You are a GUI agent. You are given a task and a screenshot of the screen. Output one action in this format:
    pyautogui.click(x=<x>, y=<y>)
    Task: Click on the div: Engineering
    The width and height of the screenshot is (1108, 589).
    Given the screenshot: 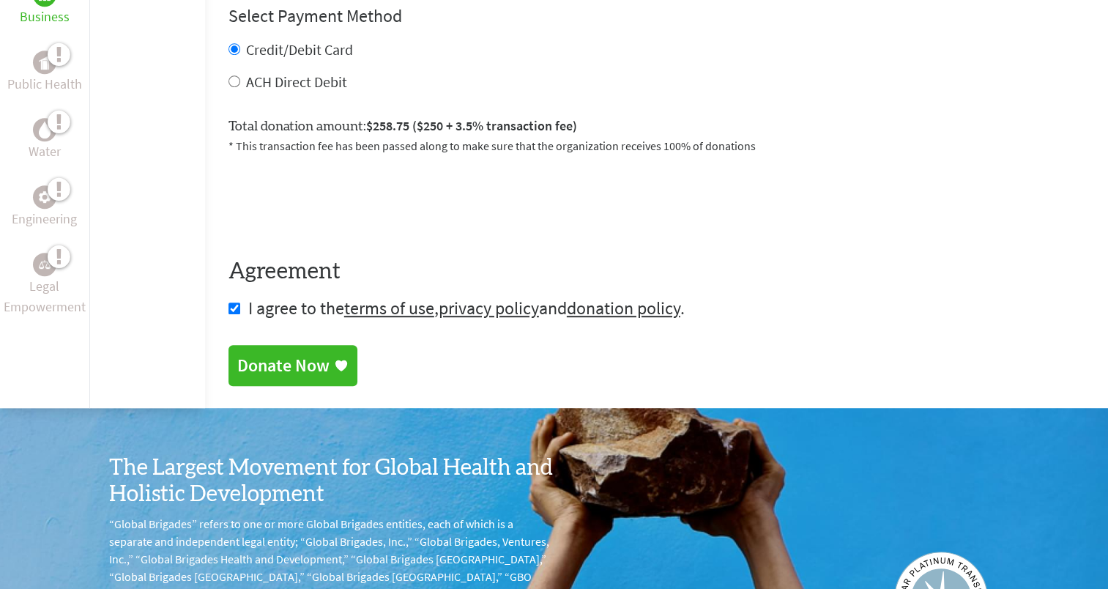 What is the action you would take?
    pyautogui.click(x=45, y=197)
    